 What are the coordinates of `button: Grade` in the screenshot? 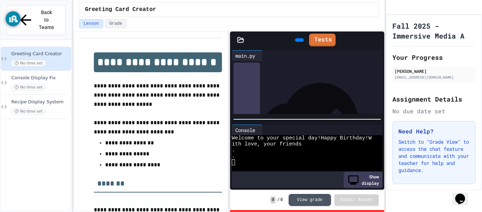 It's located at (116, 24).